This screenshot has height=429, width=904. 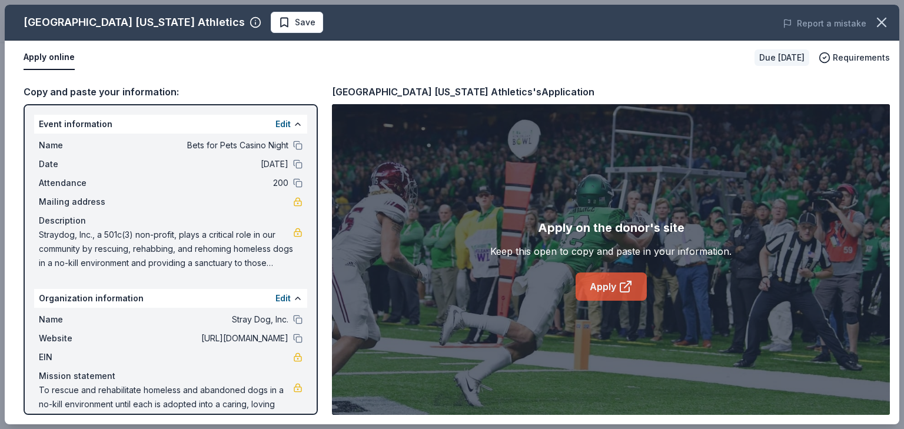 I want to click on span: 200, so click(x=203, y=183).